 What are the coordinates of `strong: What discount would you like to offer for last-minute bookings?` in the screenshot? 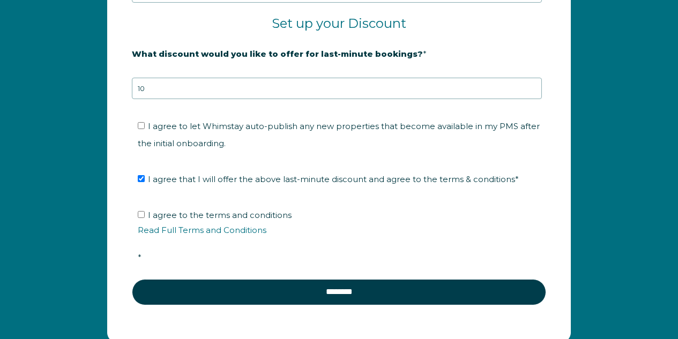 It's located at (277, 54).